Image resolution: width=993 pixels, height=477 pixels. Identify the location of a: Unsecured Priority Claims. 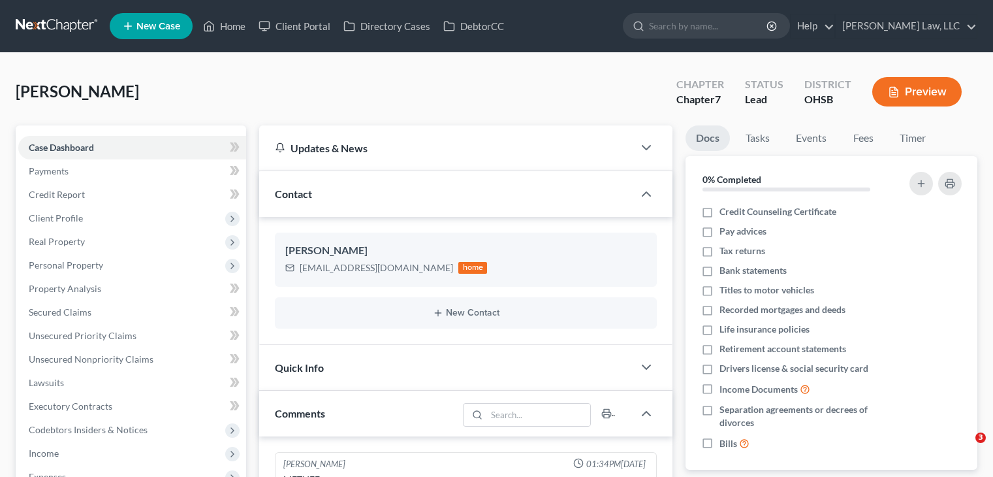
(132, 336).